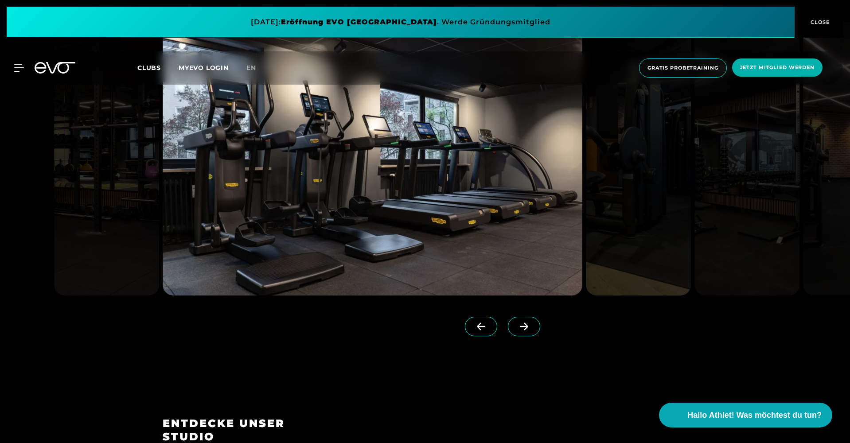 The height and width of the screenshot is (443, 850). I want to click on button: CLOSE, so click(819, 22).